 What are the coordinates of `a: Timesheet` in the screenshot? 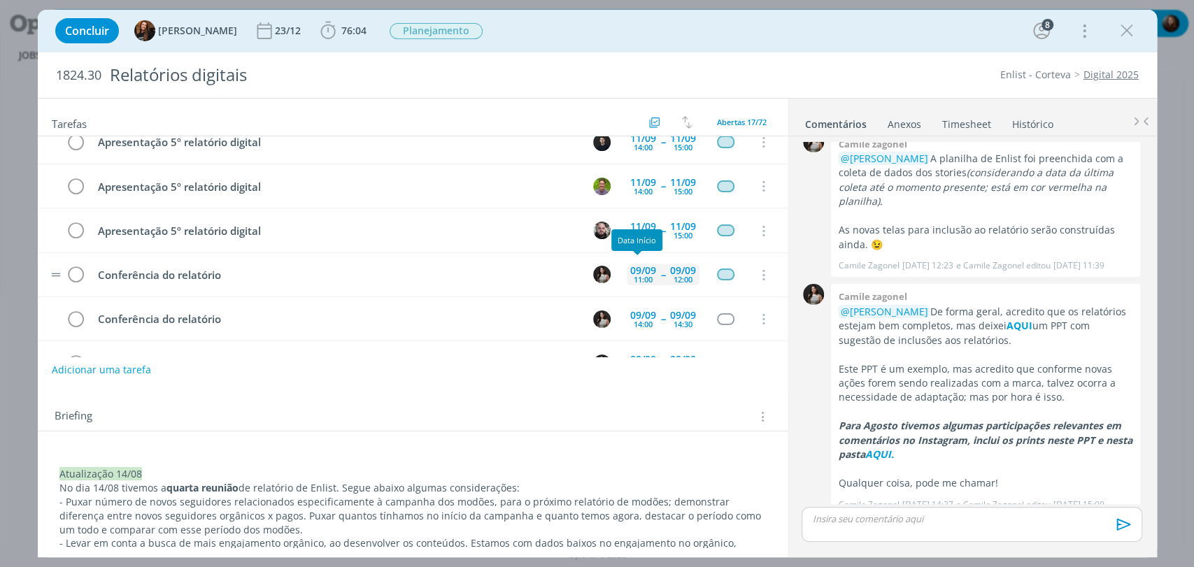 It's located at (967, 121).